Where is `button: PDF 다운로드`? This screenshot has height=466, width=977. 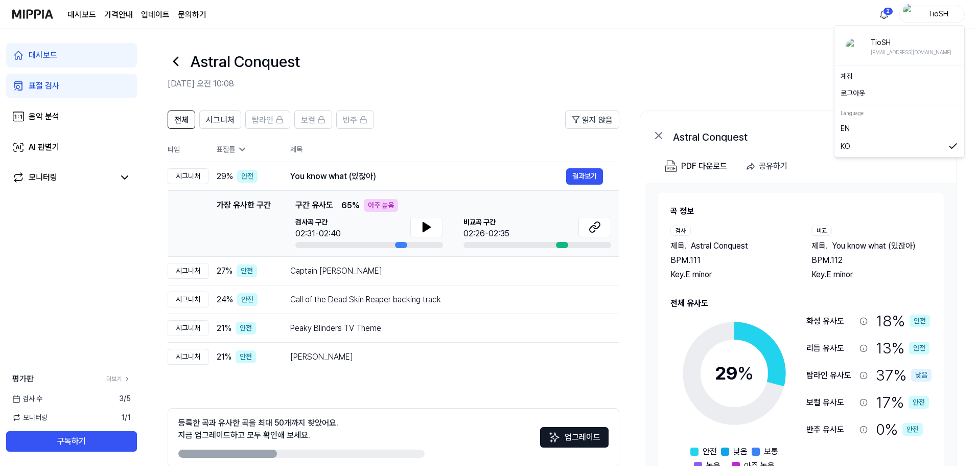
button: PDF 다운로드 is located at coordinates (696, 166).